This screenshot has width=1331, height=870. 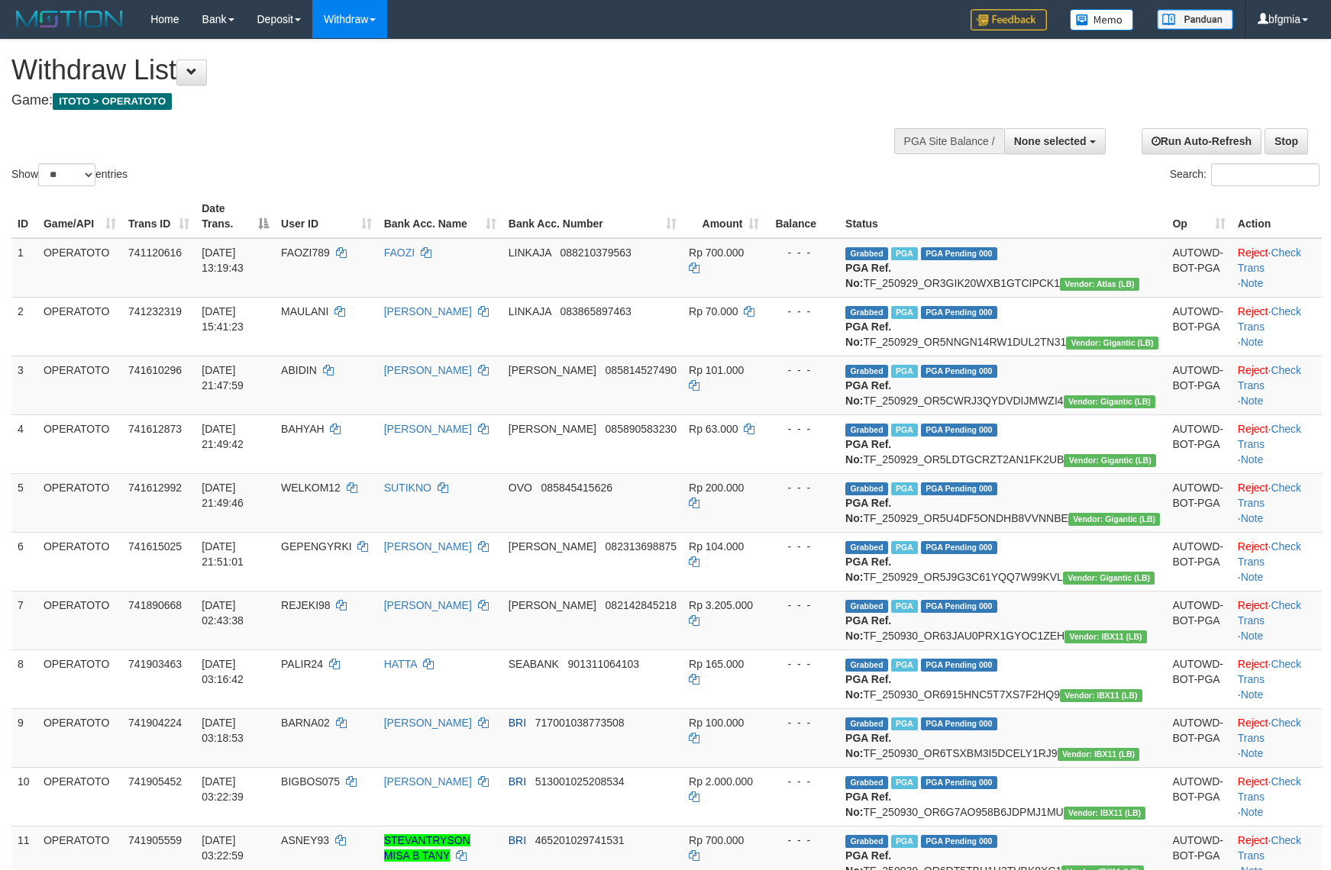 What do you see at coordinates (1002, 444) in the screenshot?
I see `td: TF_250929_OR5LDTGCRZT2AN1FK2UB` at bounding box center [1002, 444].